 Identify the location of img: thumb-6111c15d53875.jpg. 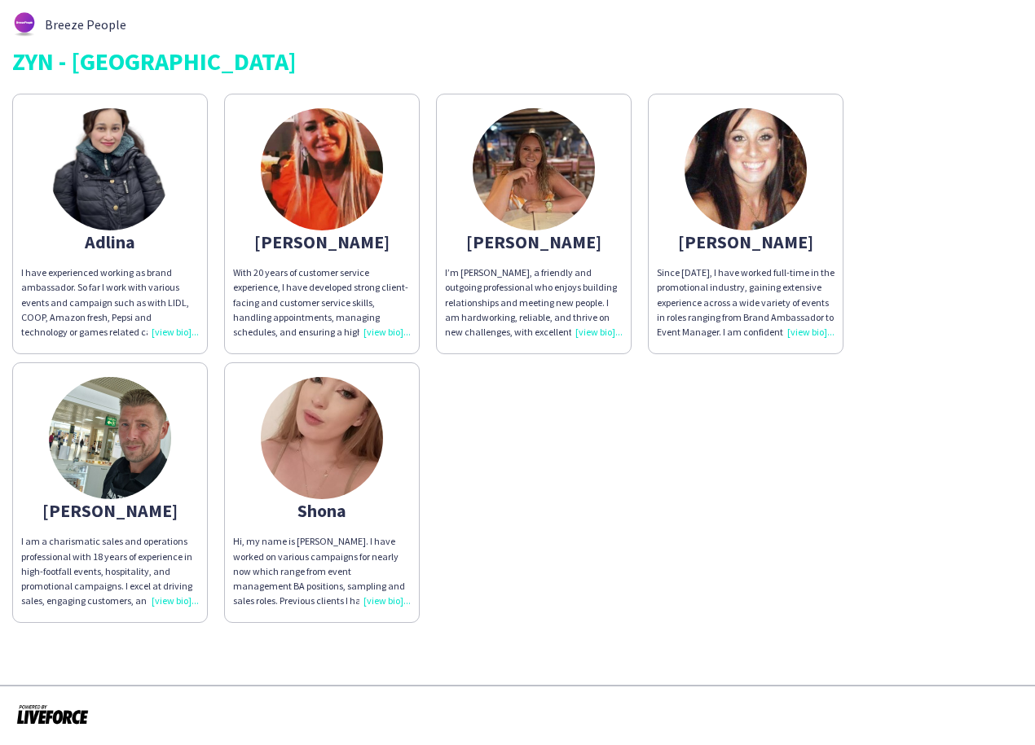
(322, 438).